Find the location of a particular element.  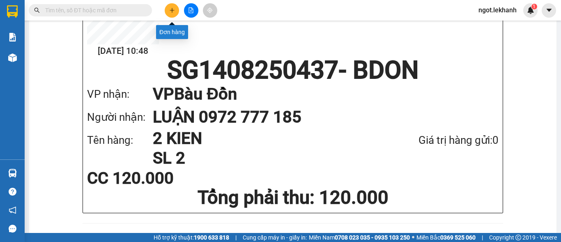

span: aim is located at coordinates (210, 10).